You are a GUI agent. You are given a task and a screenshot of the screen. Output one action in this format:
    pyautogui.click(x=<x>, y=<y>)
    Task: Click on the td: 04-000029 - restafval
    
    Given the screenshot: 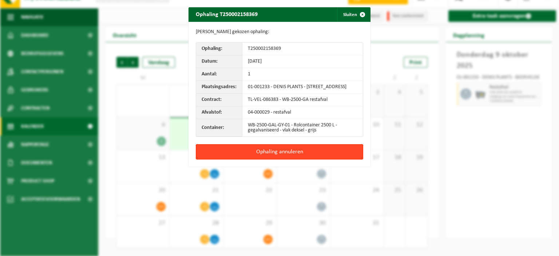 What is the action you would take?
    pyautogui.click(x=303, y=113)
    